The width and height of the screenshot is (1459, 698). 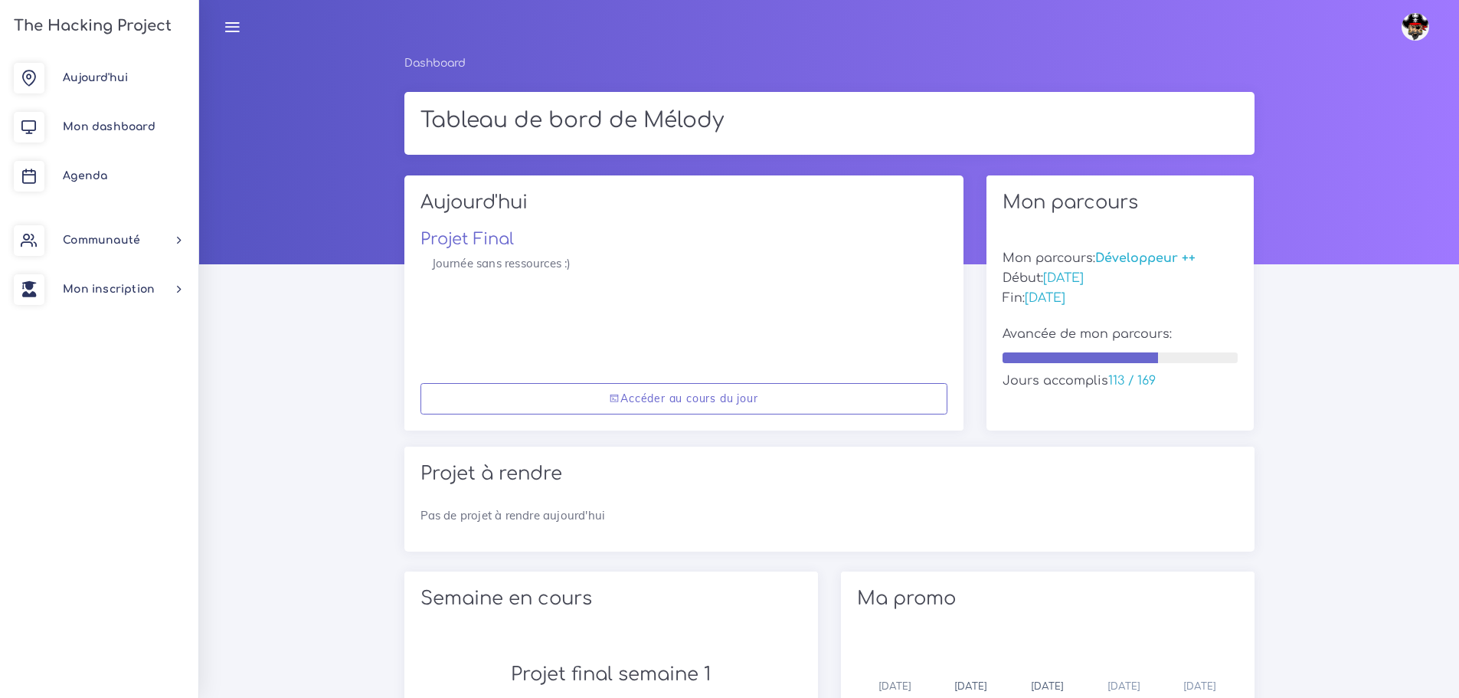 What do you see at coordinates (90, 26) in the screenshot?
I see `h3: The Hacking Project` at bounding box center [90, 26].